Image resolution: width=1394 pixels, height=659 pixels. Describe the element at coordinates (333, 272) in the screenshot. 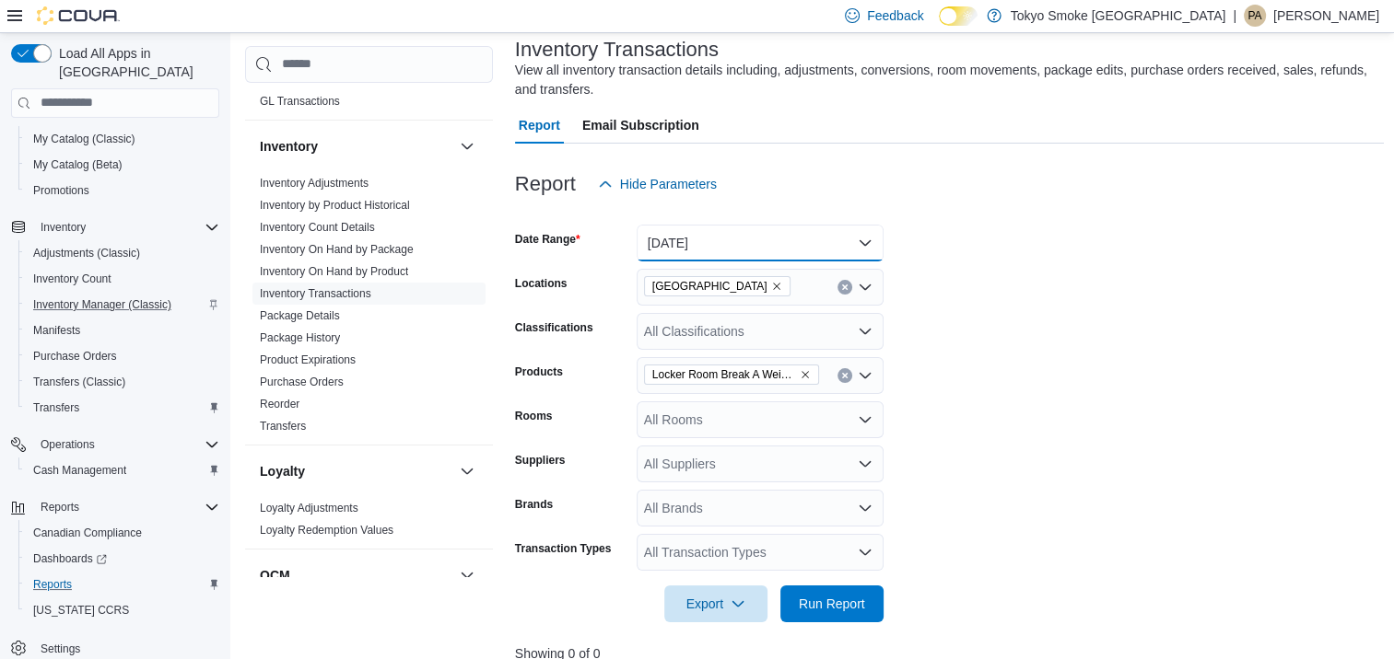

I see `a: Inventory On Hand by Product` at that location.